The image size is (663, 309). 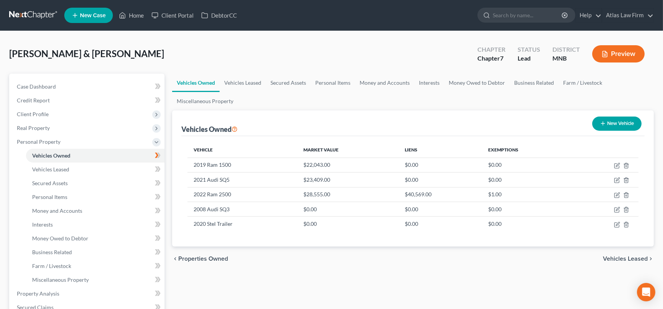 What do you see at coordinates (242, 180) in the screenshot?
I see `td: 2021 Audi SQ5` at bounding box center [242, 180].